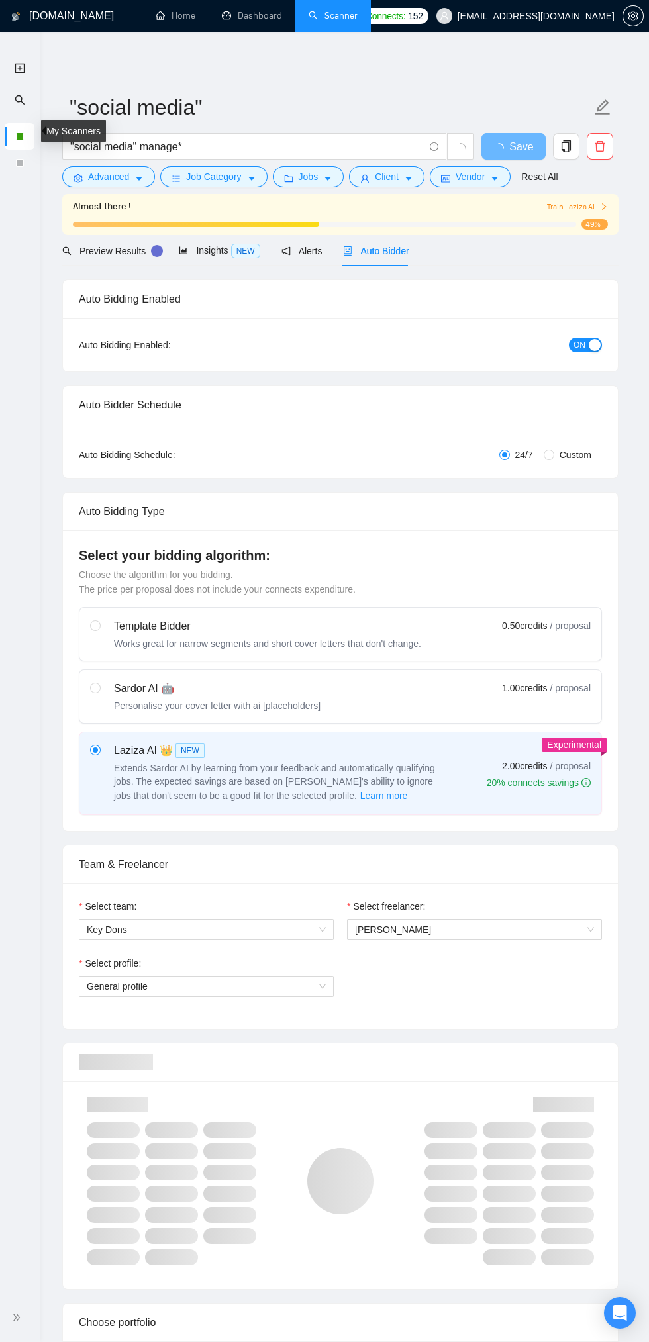 The width and height of the screenshot is (649, 1342). I want to click on a: setting, so click(633, 16).